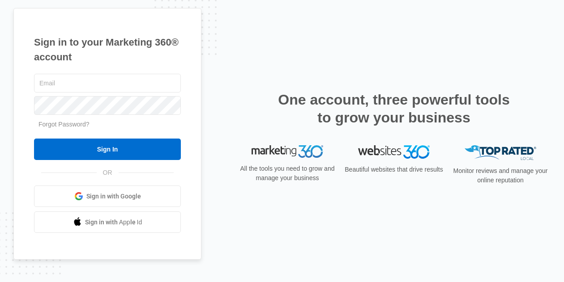 Image resolution: width=564 pixels, height=282 pixels. Describe the element at coordinates (500, 153) in the screenshot. I see `img: Top Rated Local` at that location.